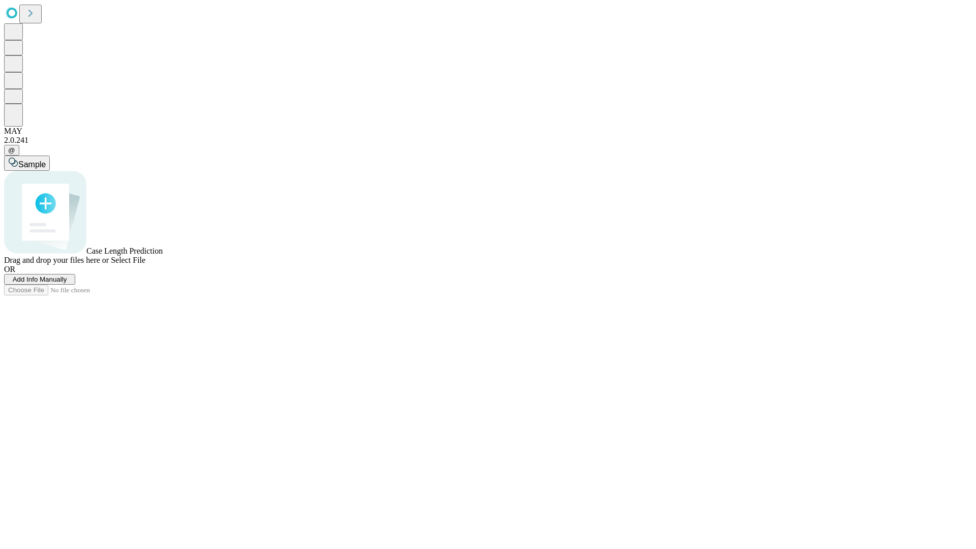 The width and height of the screenshot is (976, 549). What do you see at coordinates (27, 163) in the screenshot?
I see `button: Sample` at bounding box center [27, 163].